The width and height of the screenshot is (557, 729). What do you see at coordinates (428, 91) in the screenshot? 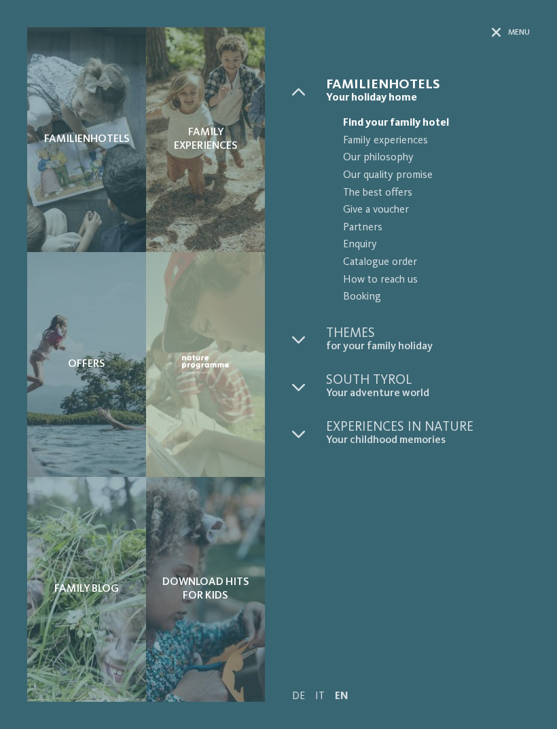
I see `a: Familienhotels Your holiday home` at bounding box center [428, 91].